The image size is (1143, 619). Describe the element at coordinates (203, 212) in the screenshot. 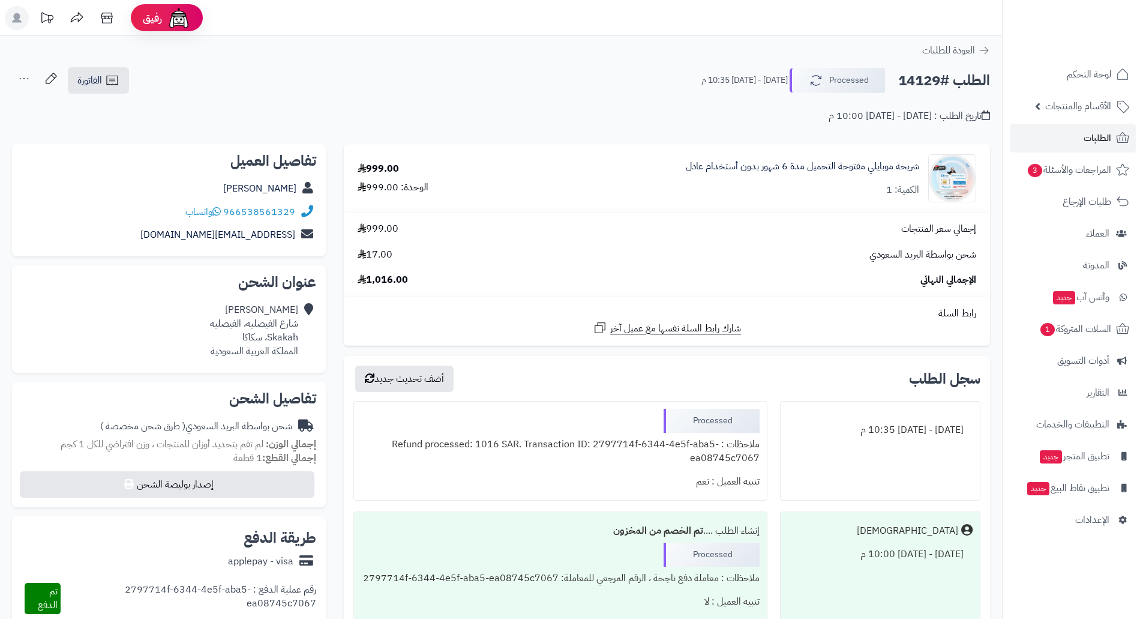

I see `span: واتساب` at that location.